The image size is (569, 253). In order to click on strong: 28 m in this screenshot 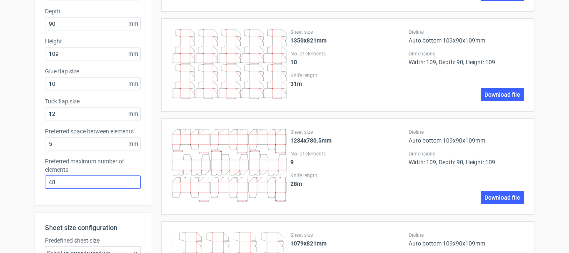, I will do `click(296, 184)`.